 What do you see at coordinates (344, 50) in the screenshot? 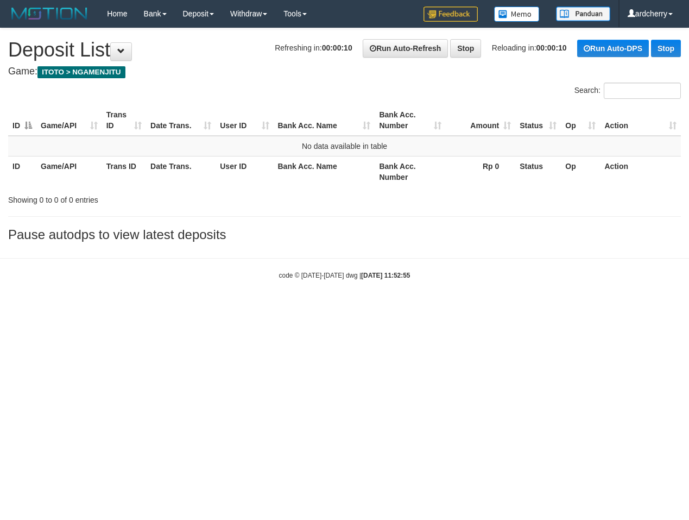
I see `h1: Deposit List` at bounding box center [344, 50].